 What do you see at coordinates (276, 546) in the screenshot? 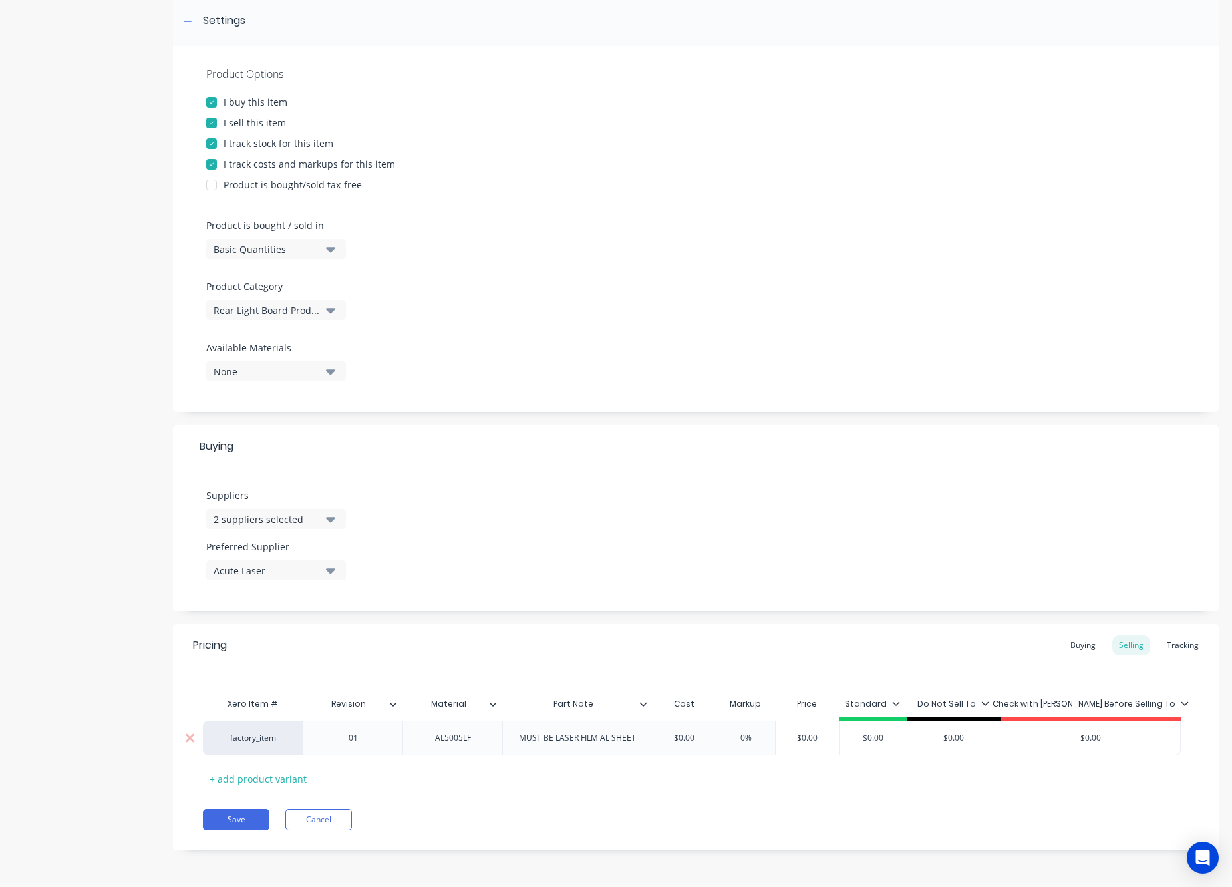
I see `label: Preferred Supplier` at bounding box center [276, 546].